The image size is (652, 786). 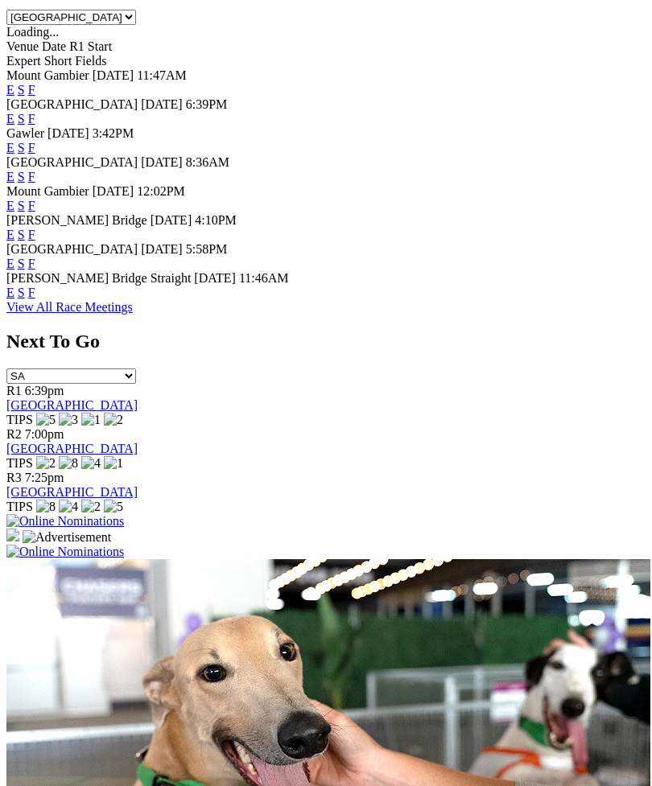 What do you see at coordinates (264, 278) in the screenshot?
I see `span: 11:46AM` at bounding box center [264, 278].